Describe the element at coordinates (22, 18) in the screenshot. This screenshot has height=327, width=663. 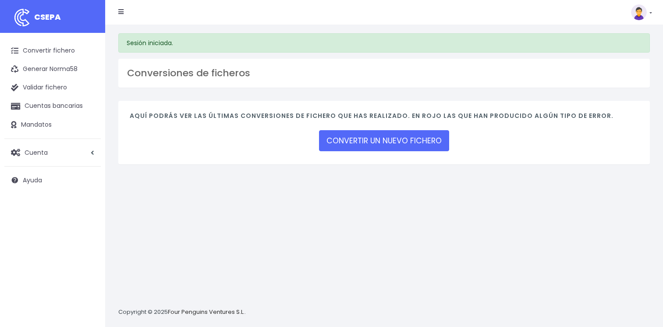
I see `img: logo` at that location.